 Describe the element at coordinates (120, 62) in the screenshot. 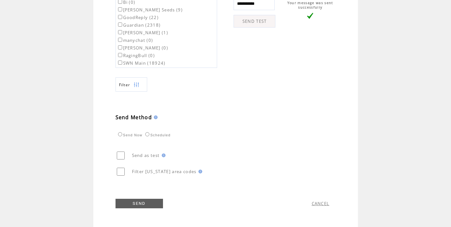

I see `input: SWN Main (18924)` at that location.